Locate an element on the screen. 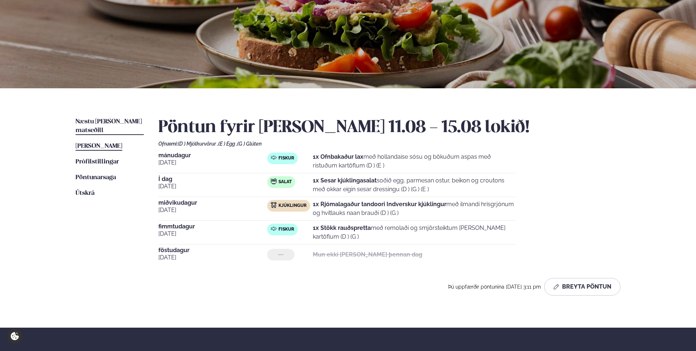 This screenshot has width=696, height=351. a: Cookie settings is located at coordinates (15, 336).